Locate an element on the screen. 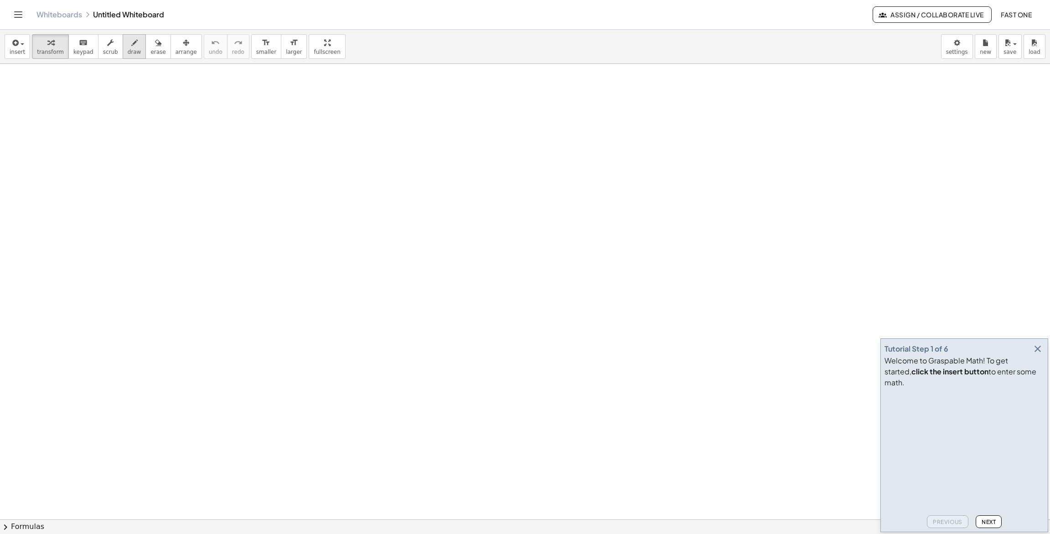  span: load is located at coordinates (1034, 52).